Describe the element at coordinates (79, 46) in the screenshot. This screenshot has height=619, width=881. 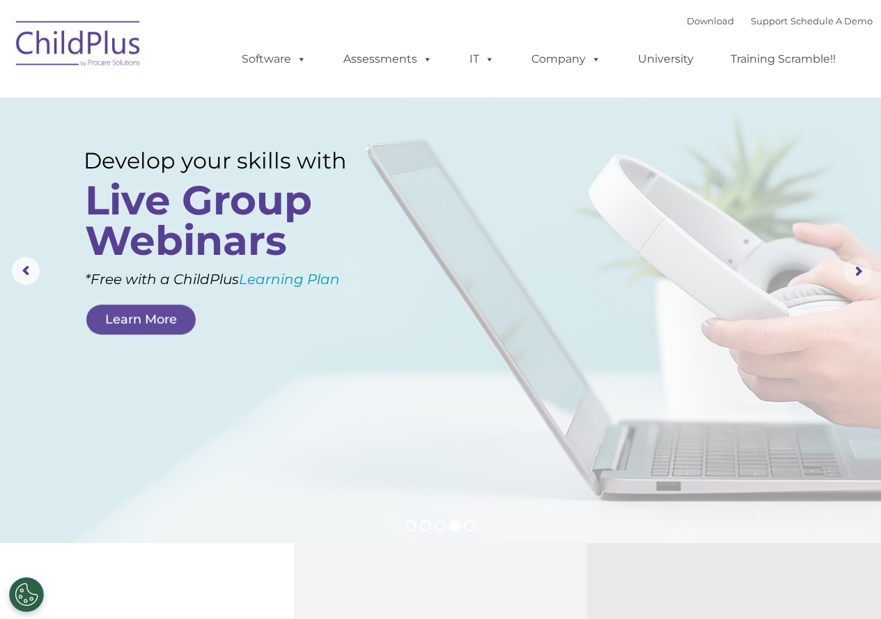
I see `img: ChildPlus by Procare Solutions` at that location.